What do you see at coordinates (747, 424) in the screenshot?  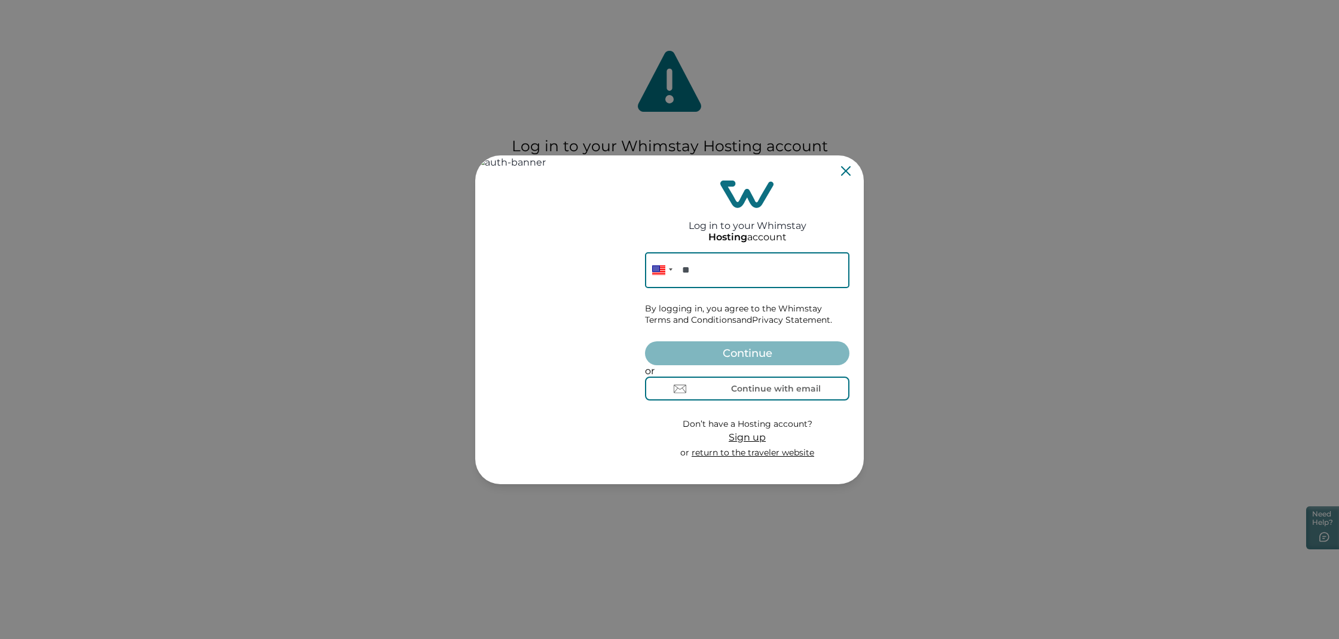 I see `p: Don’t have a Hosting account?` at bounding box center [747, 424].